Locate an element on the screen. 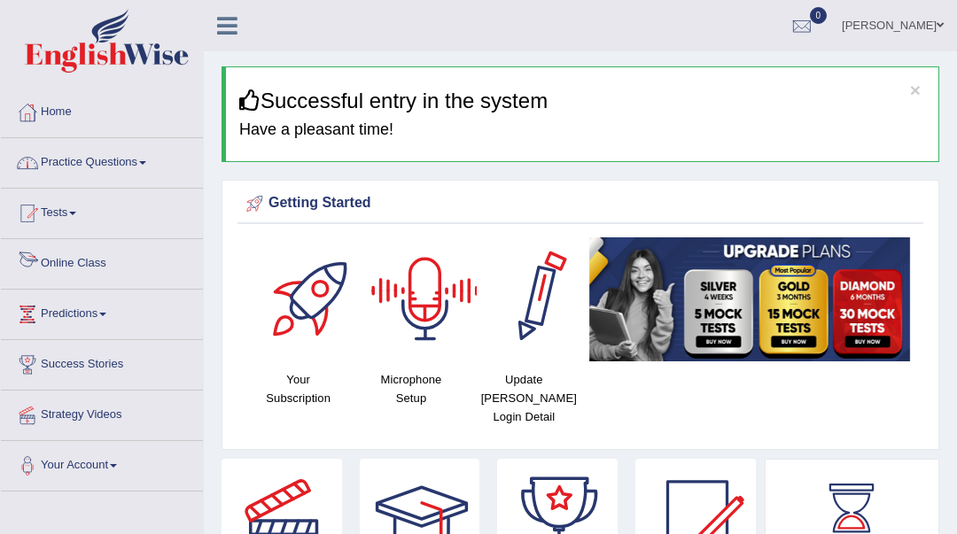  a: Online Class is located at coordinates (102, 261).